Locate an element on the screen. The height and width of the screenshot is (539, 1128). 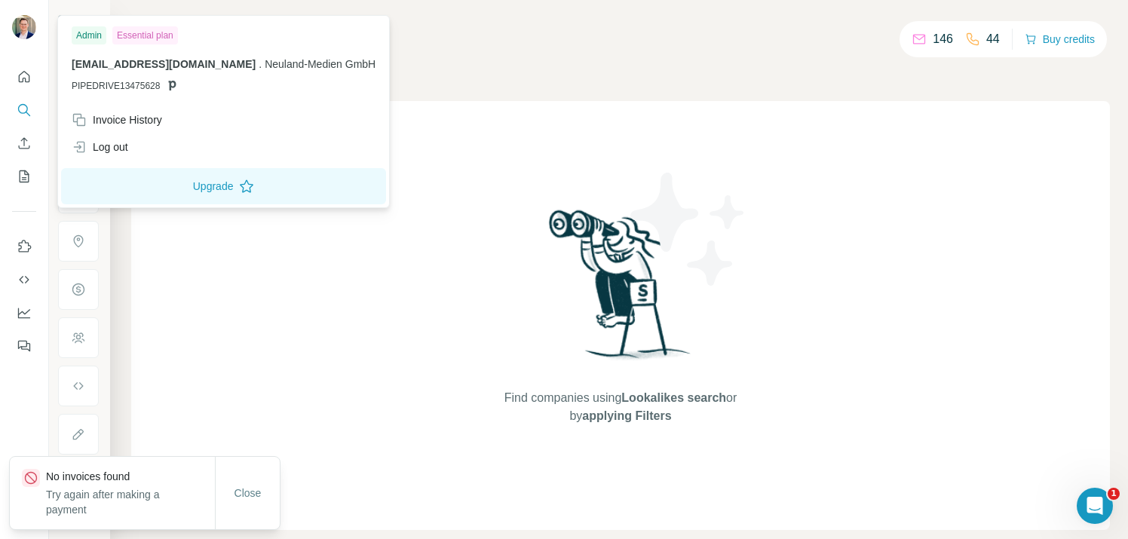
img: Avatar is located at coordinates (24, 27).